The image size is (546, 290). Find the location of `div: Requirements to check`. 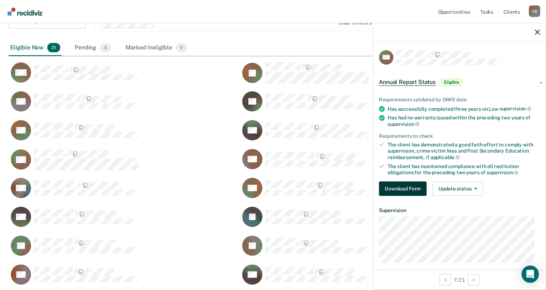

div: Requirements to check is located at coordinates (460, 136).